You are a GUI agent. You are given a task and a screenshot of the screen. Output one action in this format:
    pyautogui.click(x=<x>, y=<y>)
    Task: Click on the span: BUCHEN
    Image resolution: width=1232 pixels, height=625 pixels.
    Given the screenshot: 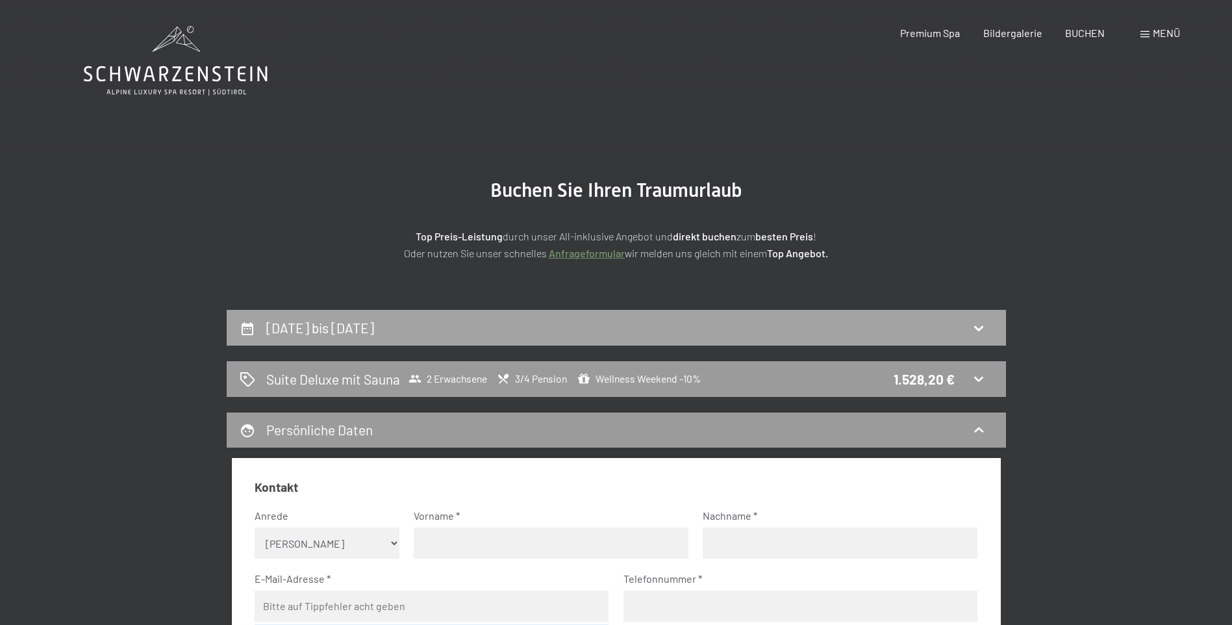 What is the action you would take?
    pyautogui.click(x=1085, y=32)
    